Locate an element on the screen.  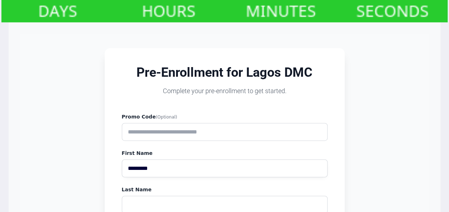
label: Promo Code is located at coordinates (224, 117).